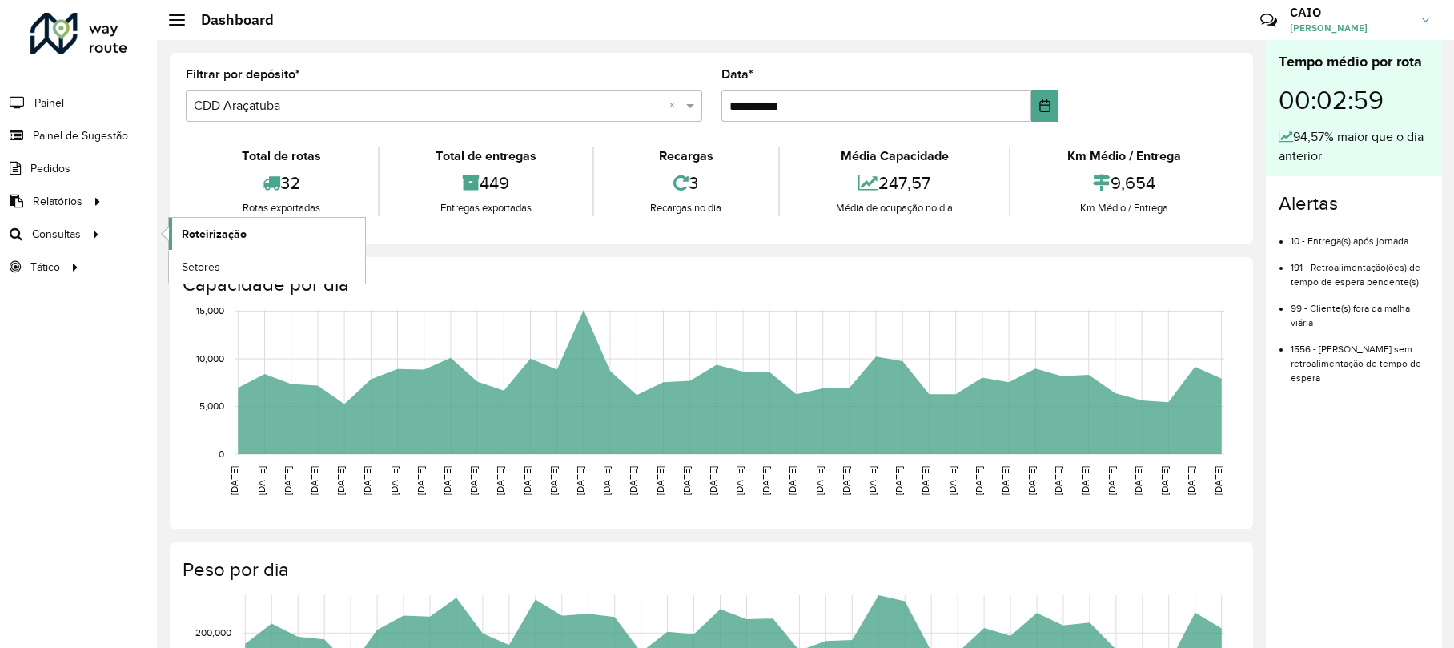 This screenshot has height=648, width=1454. Describe the element at coordinates (56, 234) in the screenshot. I see `span: Consultas` at that location.